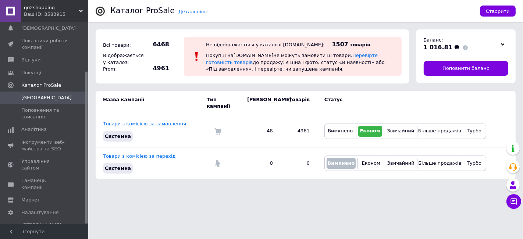 The image size is (523, 239). What do you see at coordinates (34, 129) in the screenshot?
I see `span: Аналітика` at bounding box center [34, 129].